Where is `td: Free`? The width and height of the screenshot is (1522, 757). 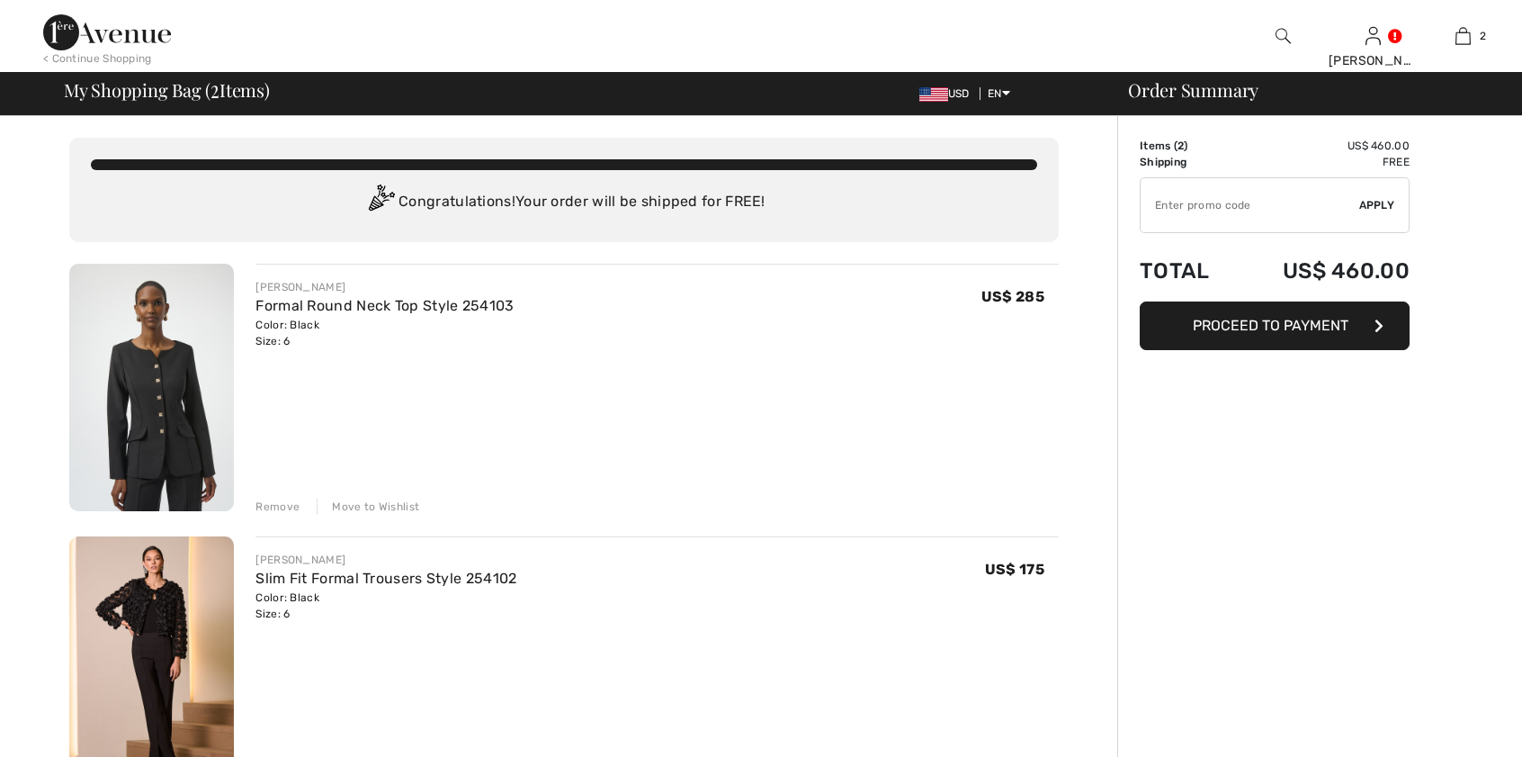 td: Free is located at coordinates (1322, 162).